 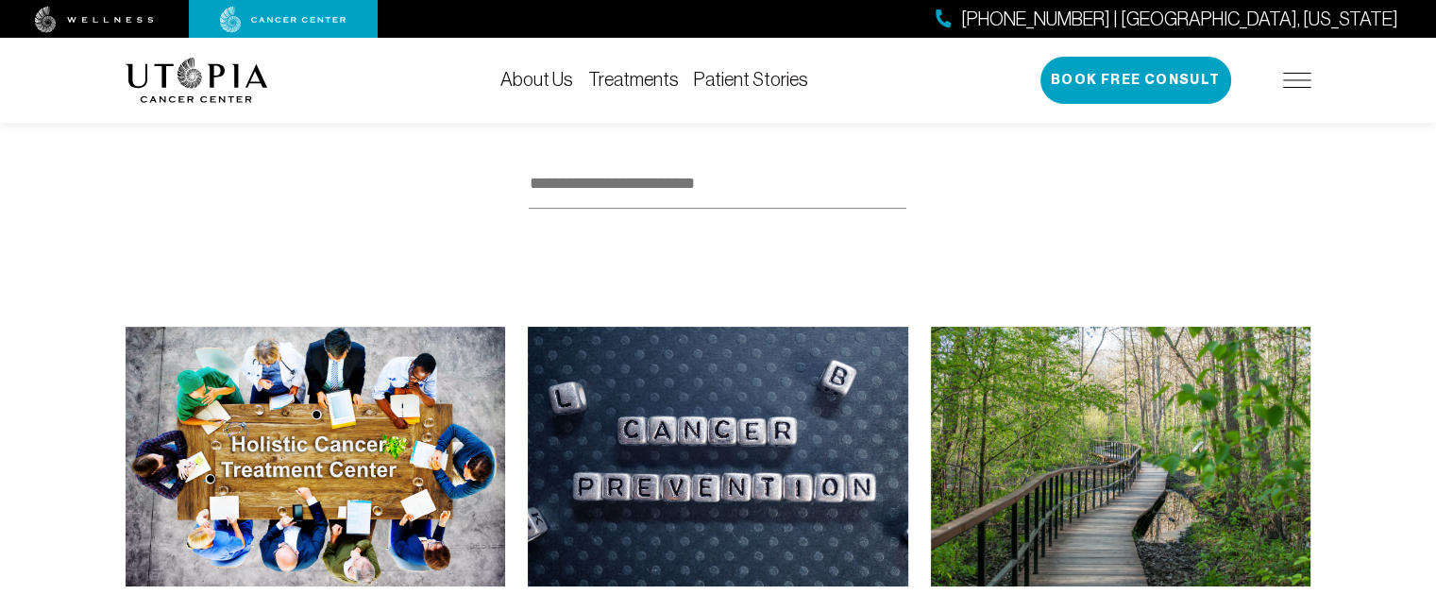 What do you see at coordinates (718, 456) in the screenshot?
I see `img: Natural Cancer Prevention: 10 Tips for Reducing Your Risk` at bounding box center [718, 456].